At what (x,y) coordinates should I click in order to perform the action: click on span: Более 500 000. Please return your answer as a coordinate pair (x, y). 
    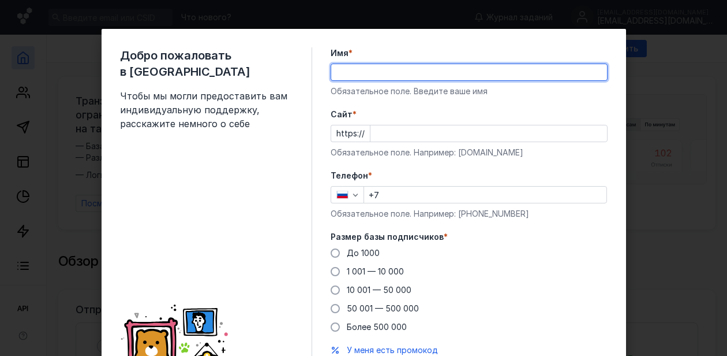
    Looking at the image, I should click on (377, 326).